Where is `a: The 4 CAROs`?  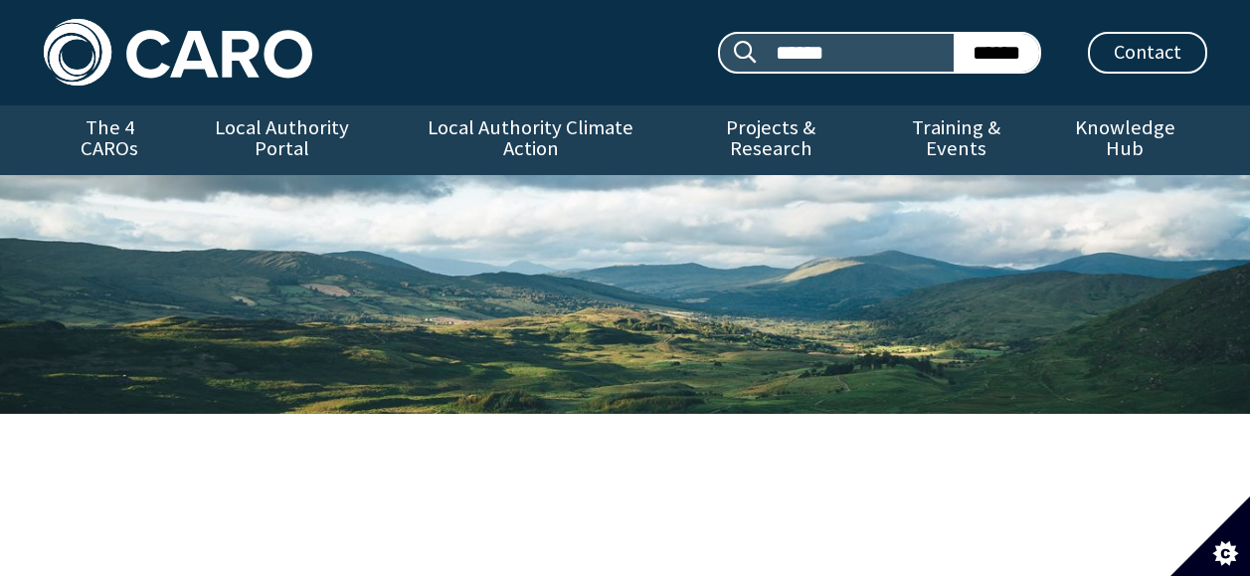
a: The 4 CAROs is located at coordinates (109, 140).